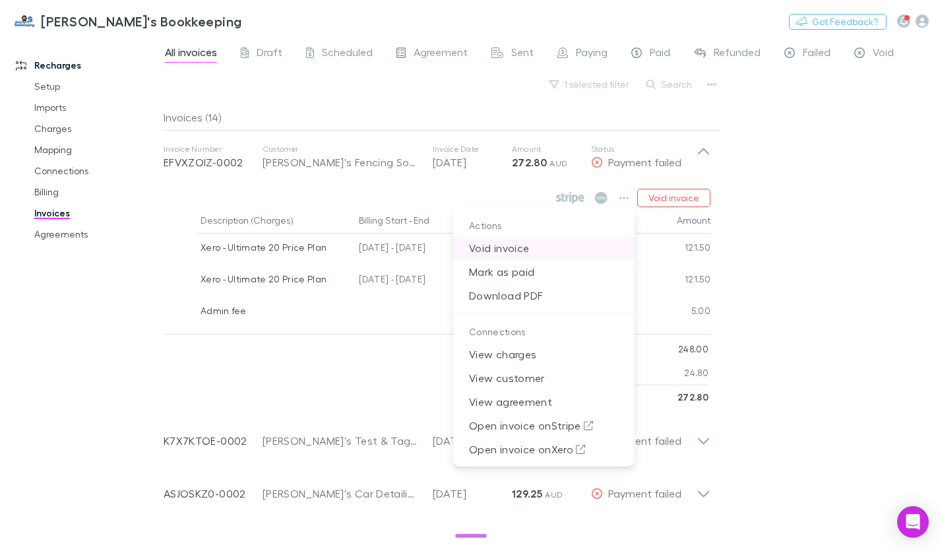  Describe the element at coordinates (543, 330) in the screenshot. I see `p: Connections` at that location.